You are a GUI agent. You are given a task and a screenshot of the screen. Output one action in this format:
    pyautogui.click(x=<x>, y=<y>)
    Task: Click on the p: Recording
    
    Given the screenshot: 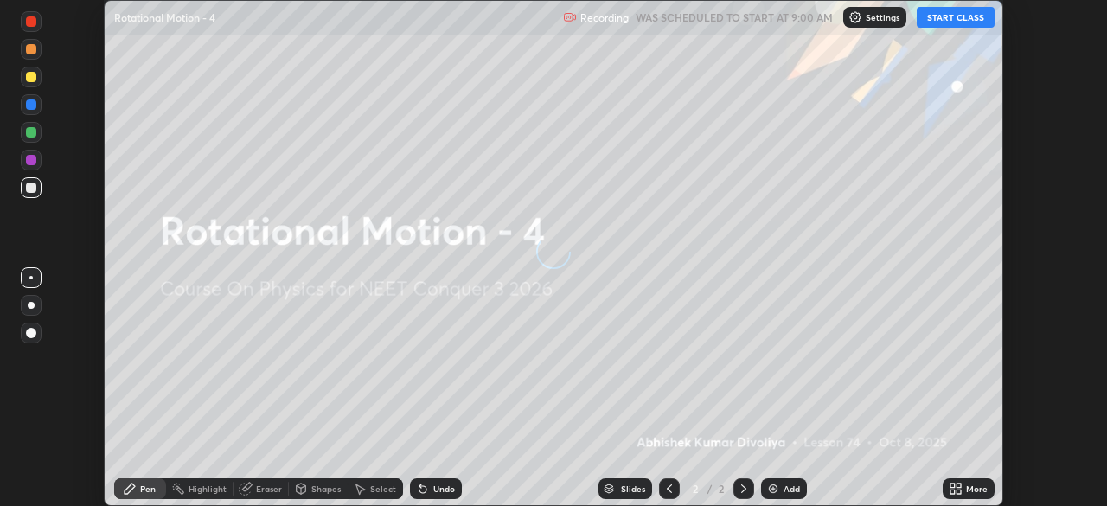 What is the action you would take?
    pyautogui.click(x=605, y=17)
    